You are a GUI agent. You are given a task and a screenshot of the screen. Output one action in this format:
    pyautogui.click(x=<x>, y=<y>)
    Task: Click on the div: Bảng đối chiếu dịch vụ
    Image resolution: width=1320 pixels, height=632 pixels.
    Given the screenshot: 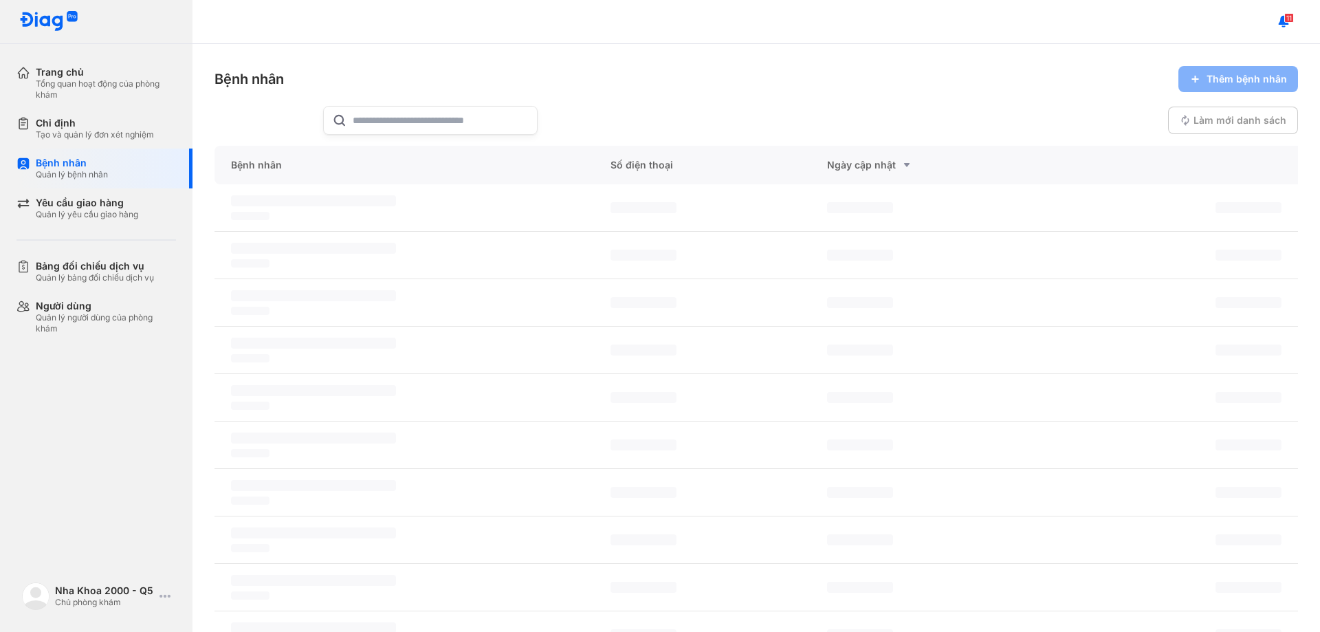 What is the action you would take?
    pyautogui.click(x=95, y=266)
    